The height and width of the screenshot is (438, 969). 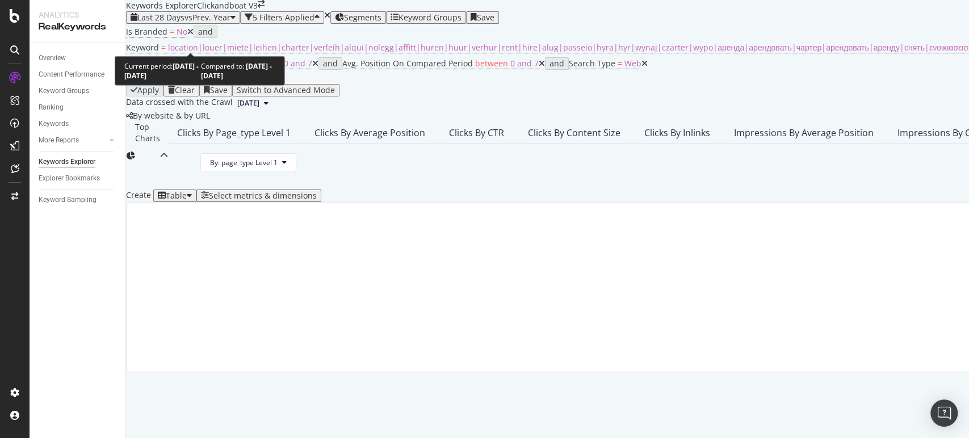 I want to click on div: Explorer Bookmarks, so click(x=69, y=178).